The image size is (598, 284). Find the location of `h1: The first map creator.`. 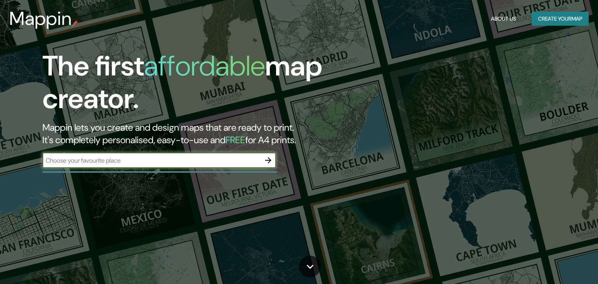

h1: The first map creator. is located at coordinates (192, 86).